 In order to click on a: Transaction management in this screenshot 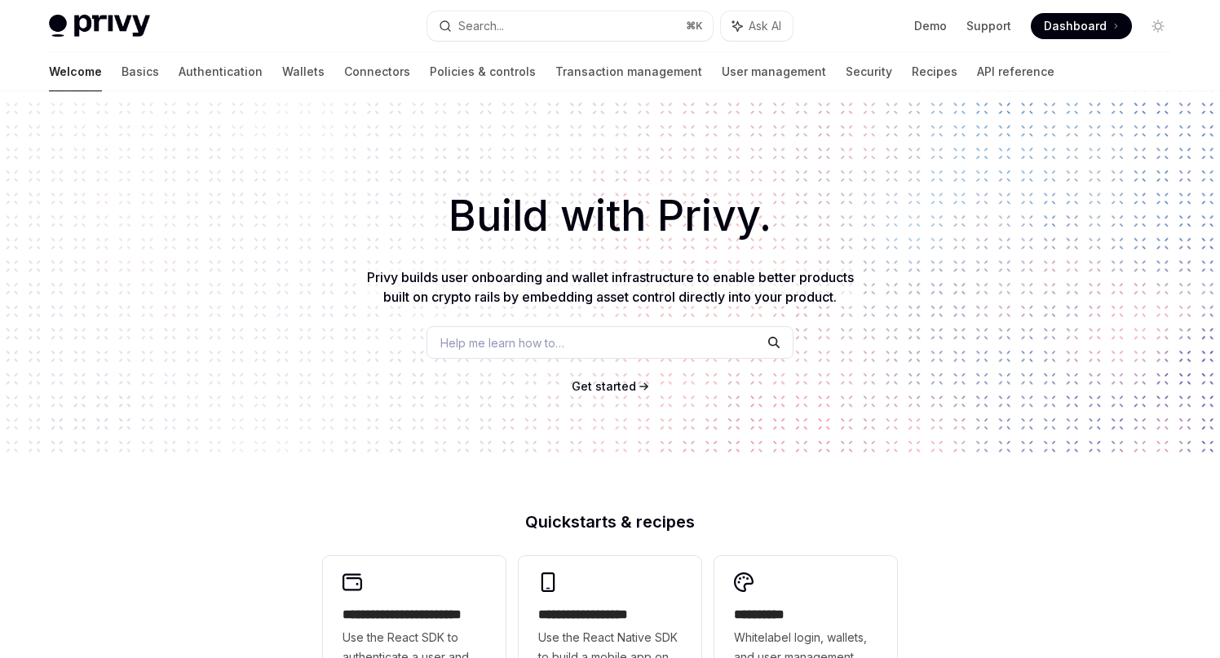, I will do `click(629, 72)`.